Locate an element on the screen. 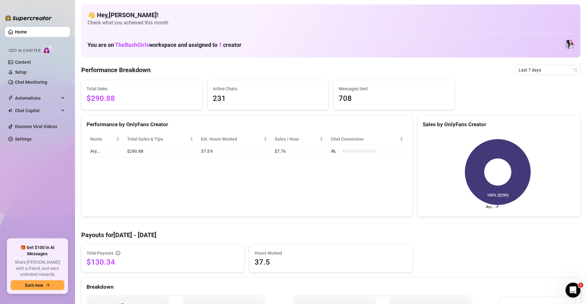  a: Content is located at coordinates (23, 62).